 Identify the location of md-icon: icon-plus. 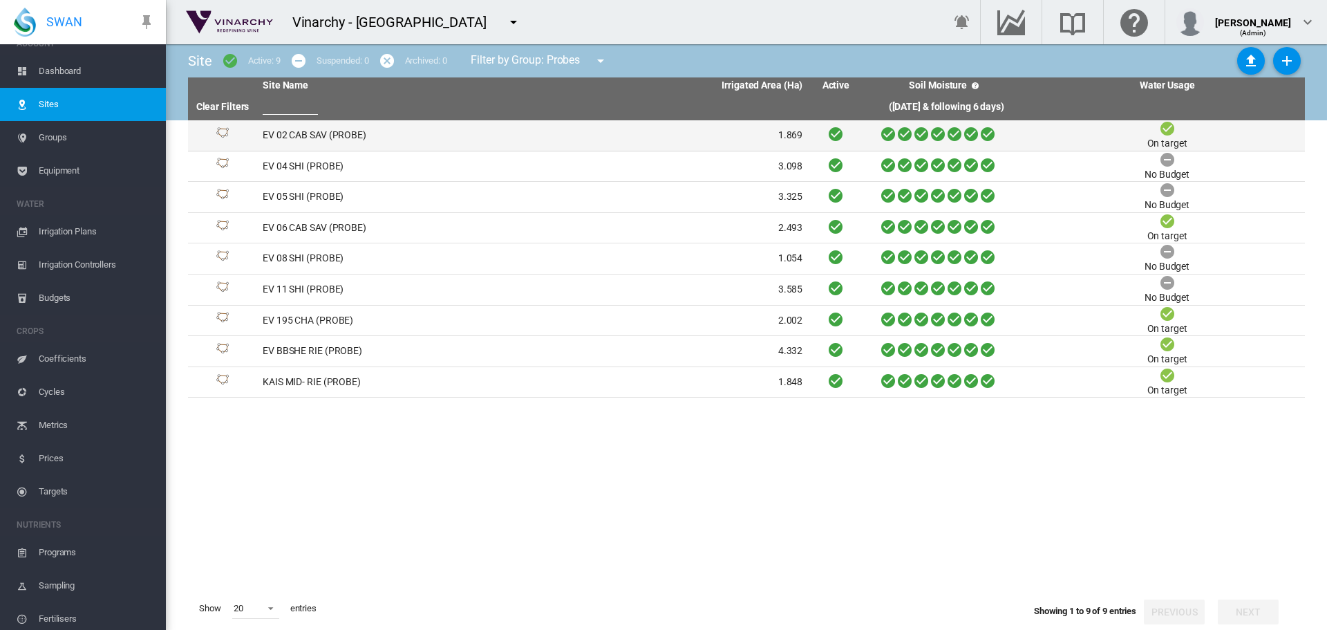
(1287, 61).